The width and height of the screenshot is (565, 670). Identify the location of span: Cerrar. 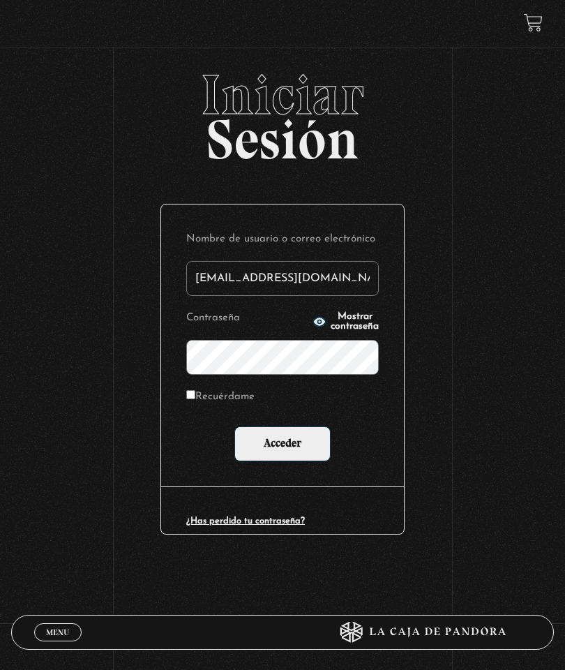
(57, 644).